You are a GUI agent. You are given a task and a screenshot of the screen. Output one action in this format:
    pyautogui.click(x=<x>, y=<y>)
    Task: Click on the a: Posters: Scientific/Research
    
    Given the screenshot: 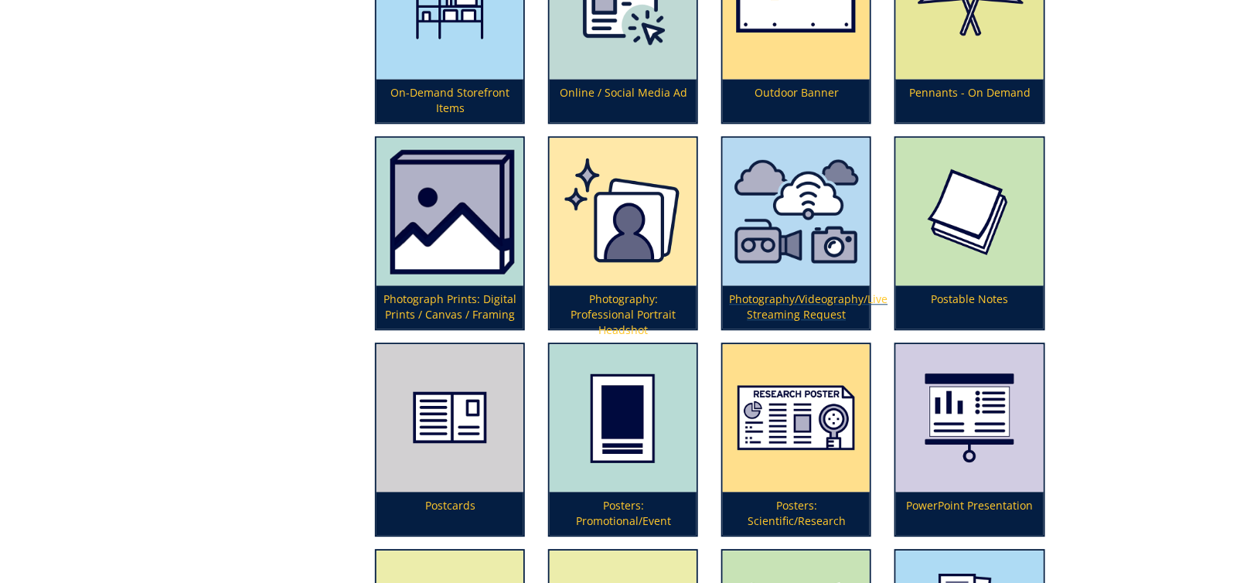 What is the action you would take?
    pyautogui.click(x=796, y=439)
    